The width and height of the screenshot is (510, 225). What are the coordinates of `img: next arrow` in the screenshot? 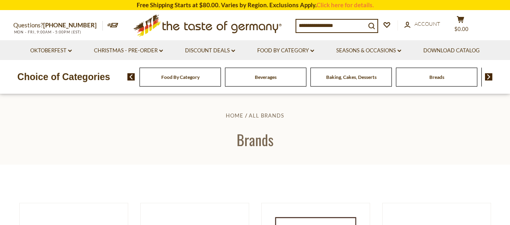 It's located at (489, 77).